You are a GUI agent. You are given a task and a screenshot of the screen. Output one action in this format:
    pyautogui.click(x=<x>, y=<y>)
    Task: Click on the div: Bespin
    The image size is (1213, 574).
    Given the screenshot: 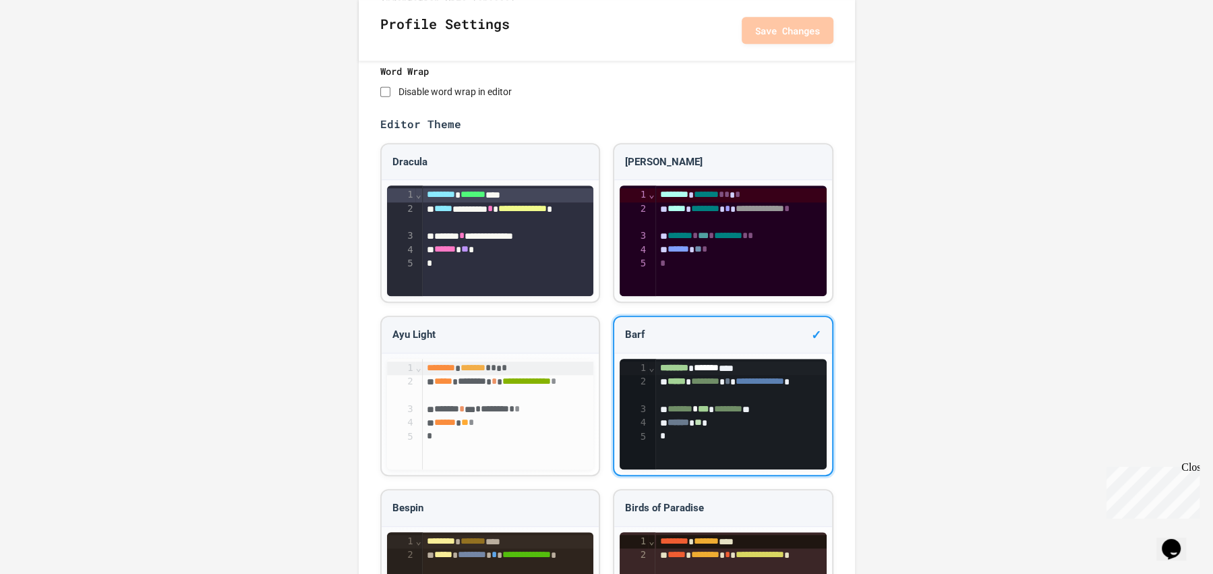 What is the action you would take?
    pyautogui.click(x=490, y=508)
    